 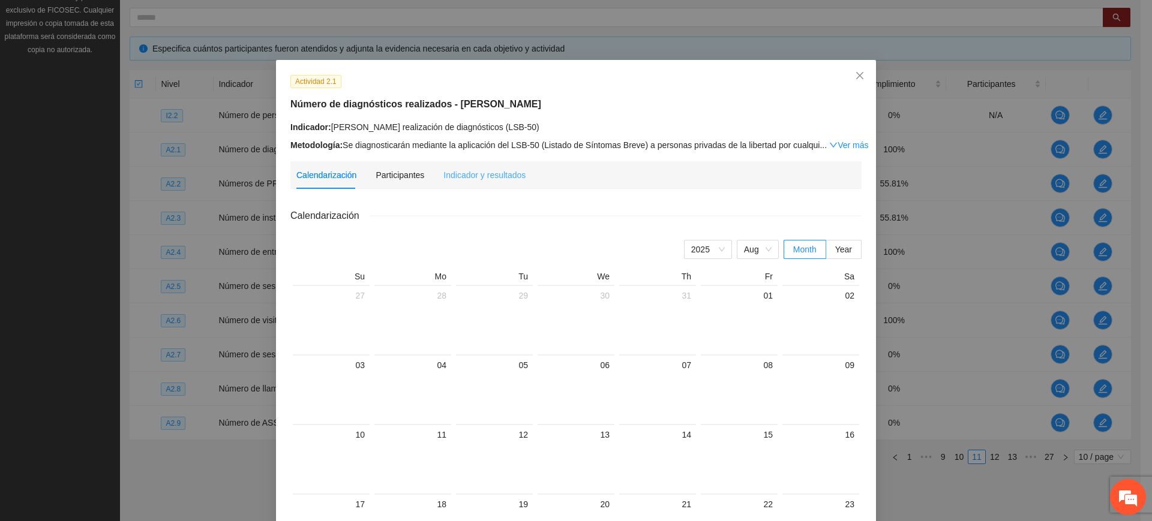 What do you see at coordinates (494, 320) in the screenshot?
I see `td: 2025-07-29` at bounding box center [494, 320].